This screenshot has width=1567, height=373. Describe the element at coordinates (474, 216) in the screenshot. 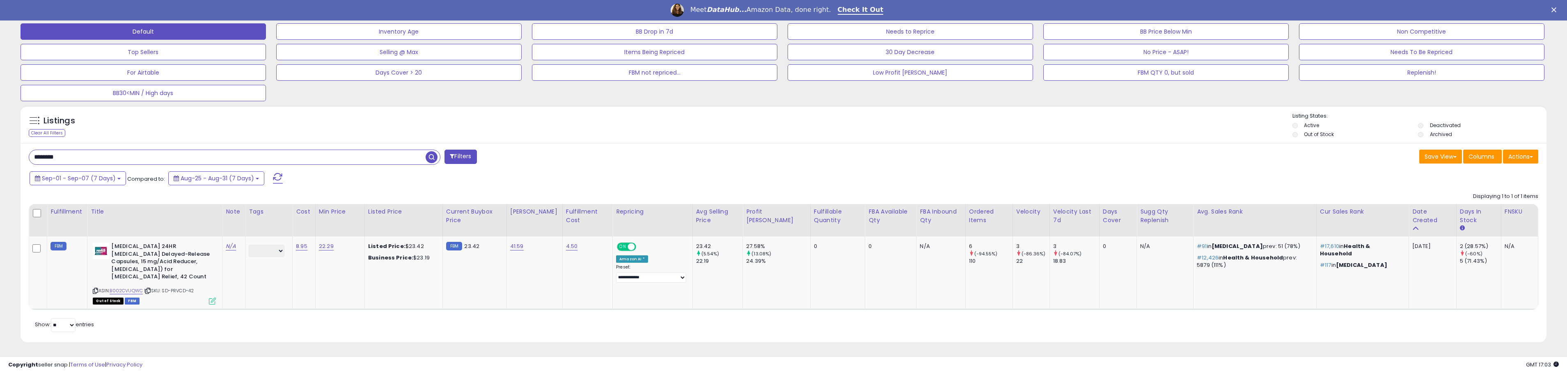

I see `div: Current Buybox Price` at that location.